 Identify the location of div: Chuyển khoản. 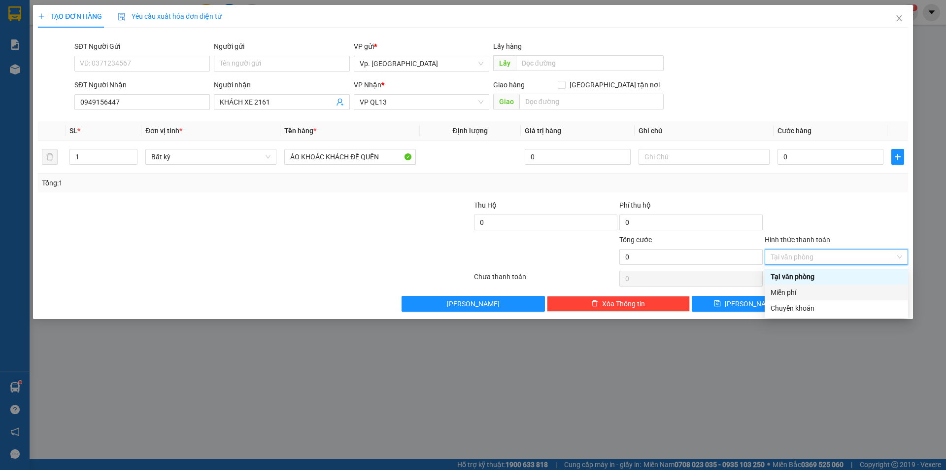
(836, 308).